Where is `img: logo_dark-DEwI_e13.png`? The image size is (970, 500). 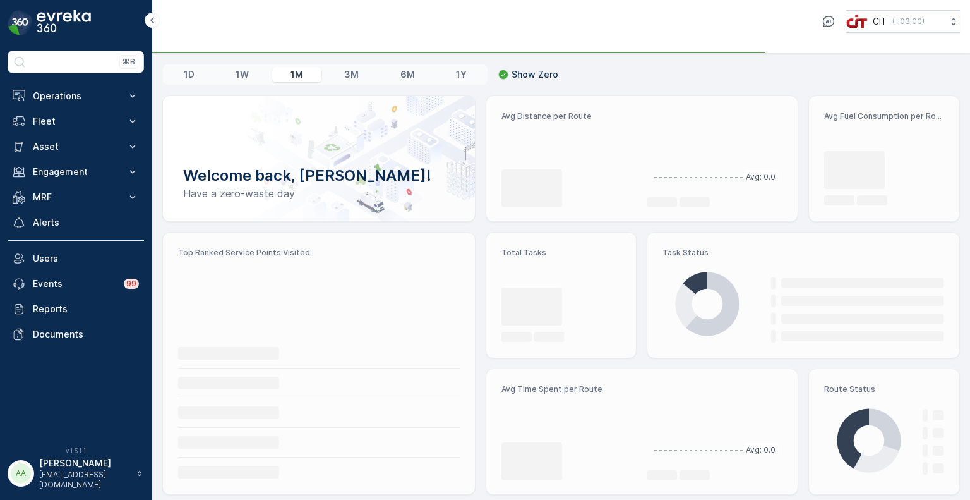 img: logo_dark-DEwI_e13.png is located at coordinates (64, 23).